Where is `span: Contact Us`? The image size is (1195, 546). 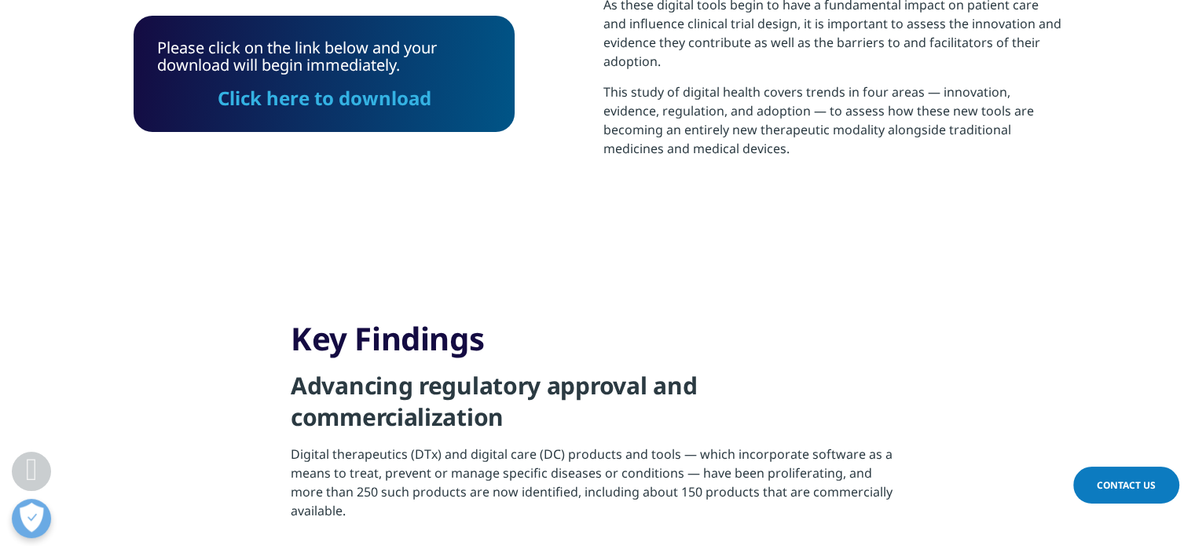 span: Contact Us is located at coordinates (1126, 485).